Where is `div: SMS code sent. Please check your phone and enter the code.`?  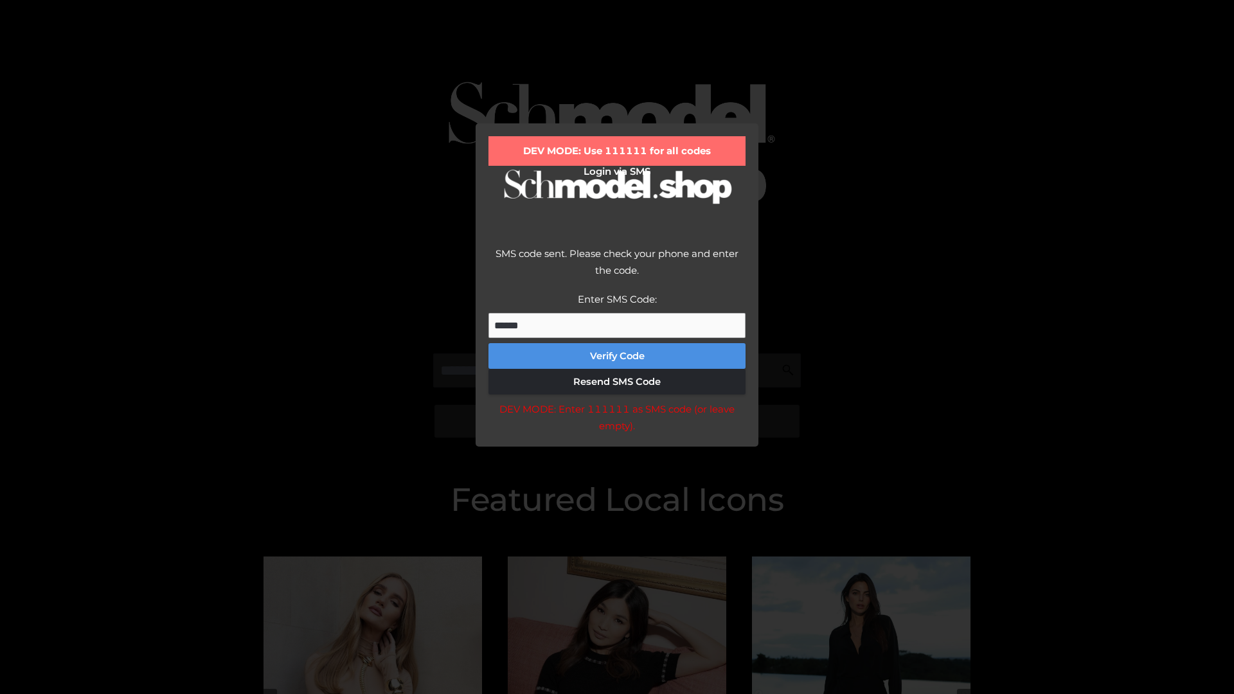 div: SMS code sent. Please check your phone and enter the code. is located at coordinates (617, 268).